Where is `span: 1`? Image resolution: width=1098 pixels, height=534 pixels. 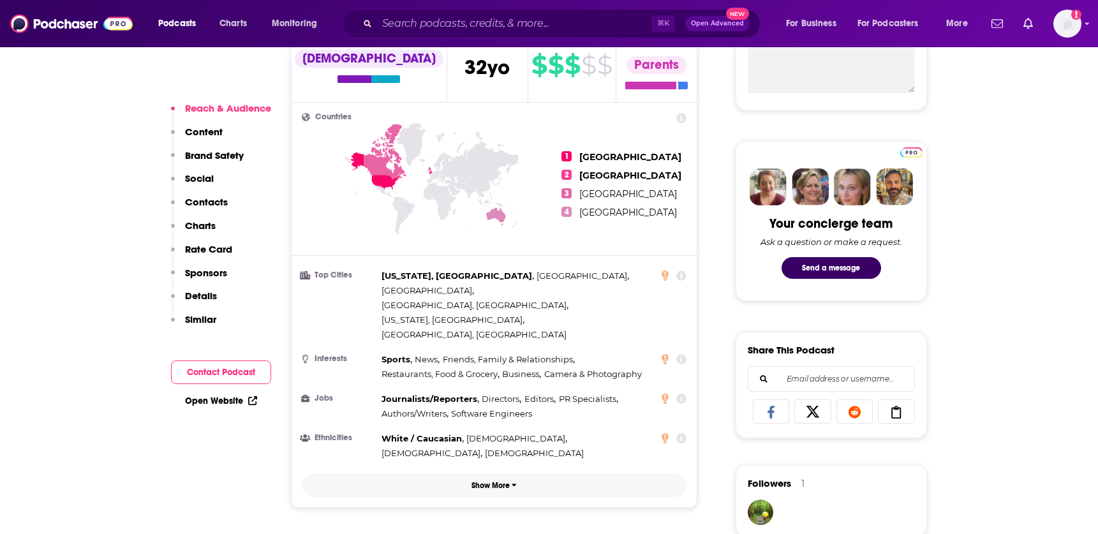 span: 1 is located at coordinates (566, 156).